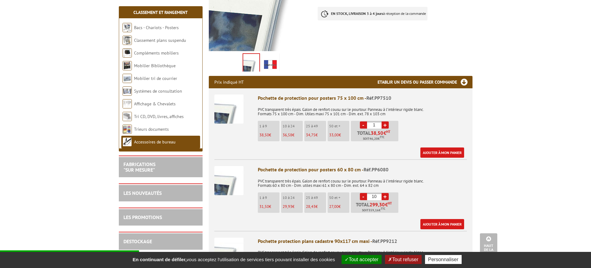 The width and height of the screenshot is (591, 268). Describe the element at coordinates (374, 139) in the screenshot. I see `span: 46,20` at that location.